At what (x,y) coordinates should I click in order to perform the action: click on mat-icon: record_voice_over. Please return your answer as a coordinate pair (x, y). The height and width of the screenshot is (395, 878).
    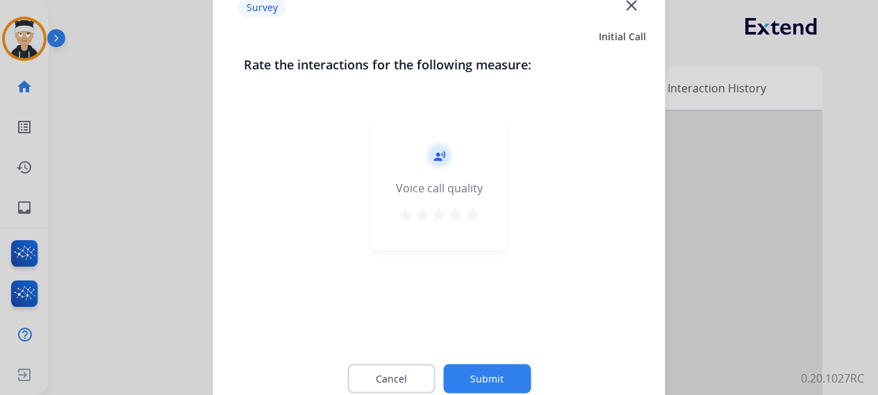
    Looking at the image, I should click on (439, 156).